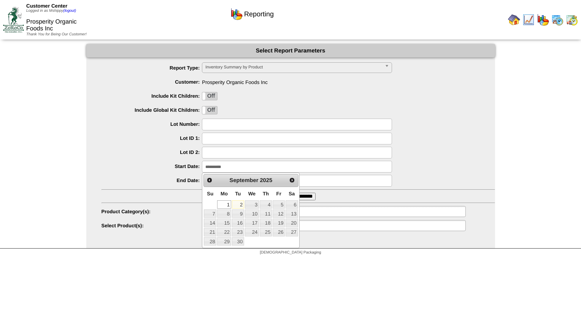 This screenshot has height=317, width=581. Describe the element at coordinates (529, 20) in the screenshot. I see `img: line_graph.gif` at that location.